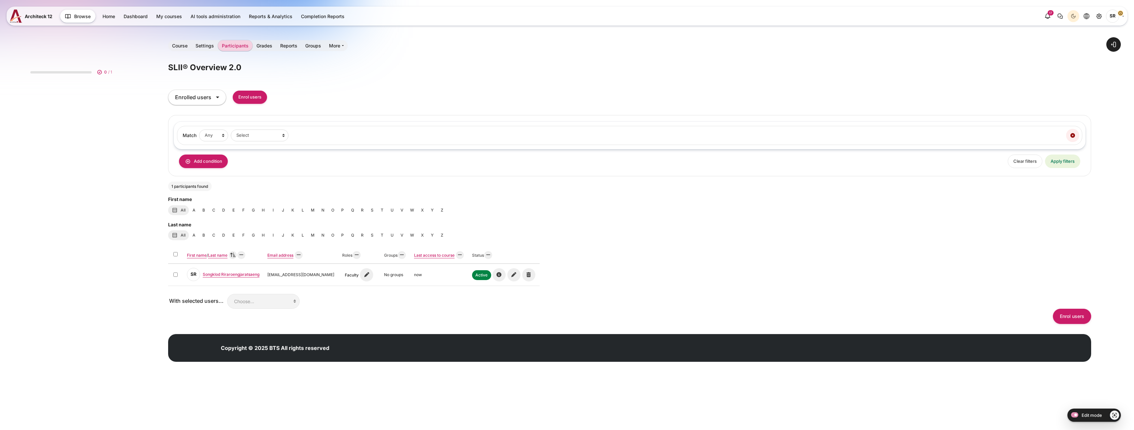 This screenshot has width=1134, height=430. Describe the element at coordinates (32, 16) in the screenshot. I see `a: A12 A12 Architeck 12` at that location.